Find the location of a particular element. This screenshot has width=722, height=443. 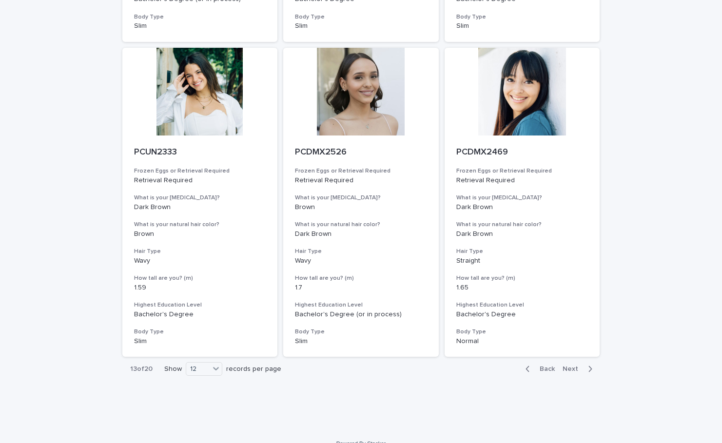

p: Normal is located at coordinates (522, 341).